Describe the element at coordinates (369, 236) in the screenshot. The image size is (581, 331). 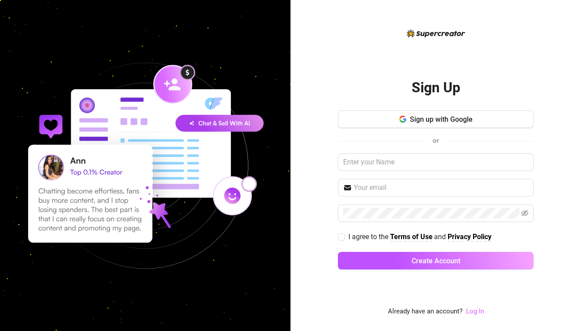
I see `span: I agree to the` at that location.